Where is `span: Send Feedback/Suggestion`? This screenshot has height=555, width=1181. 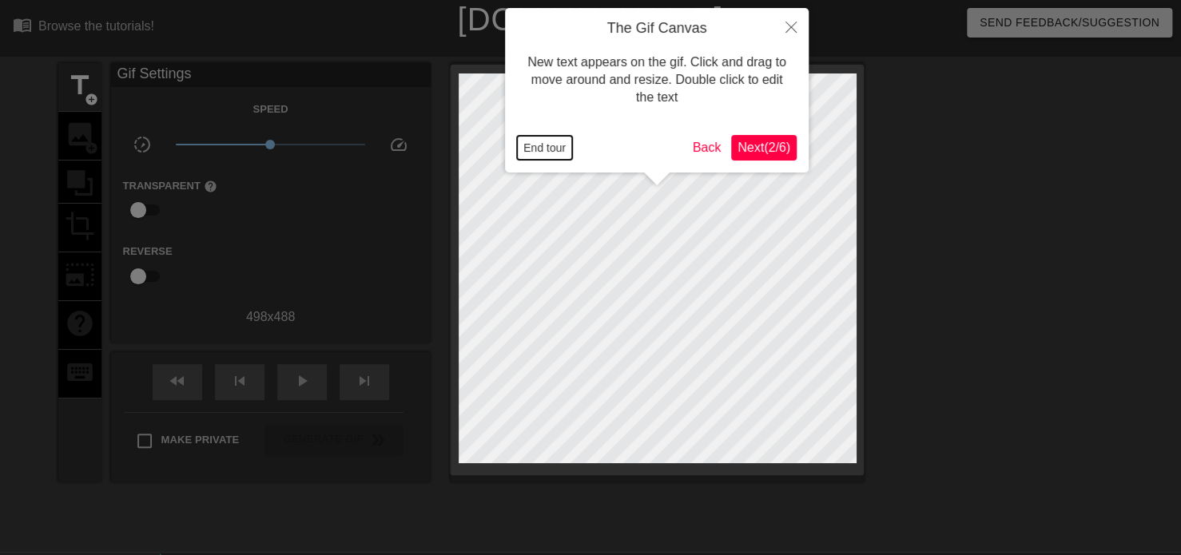 span: Send Feedback/Suggestion is located at coordinates (1069, 22).